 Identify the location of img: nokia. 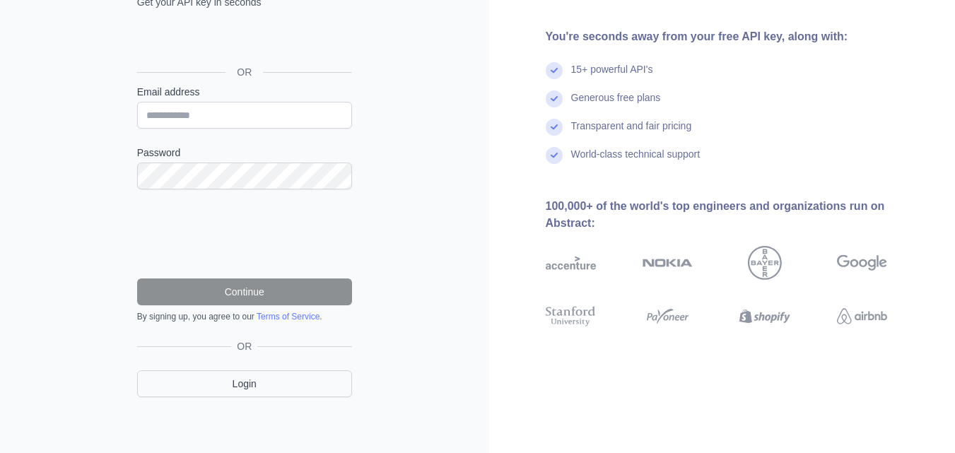
(667, 263).